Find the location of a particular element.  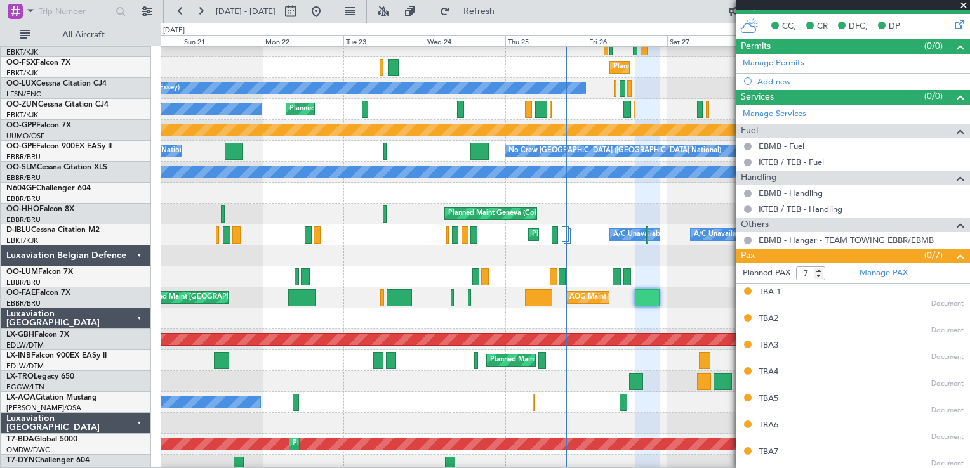

div: Sun 21 is located at coordinates (221, 41).